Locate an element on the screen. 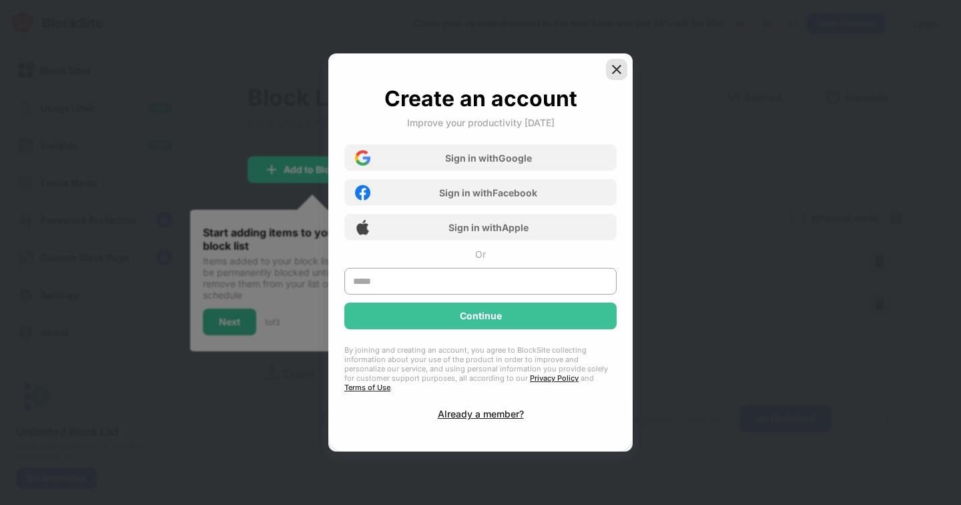 This screenshot has height=505, width=961. a: Terms of Use is located at coordinates (367, 387).